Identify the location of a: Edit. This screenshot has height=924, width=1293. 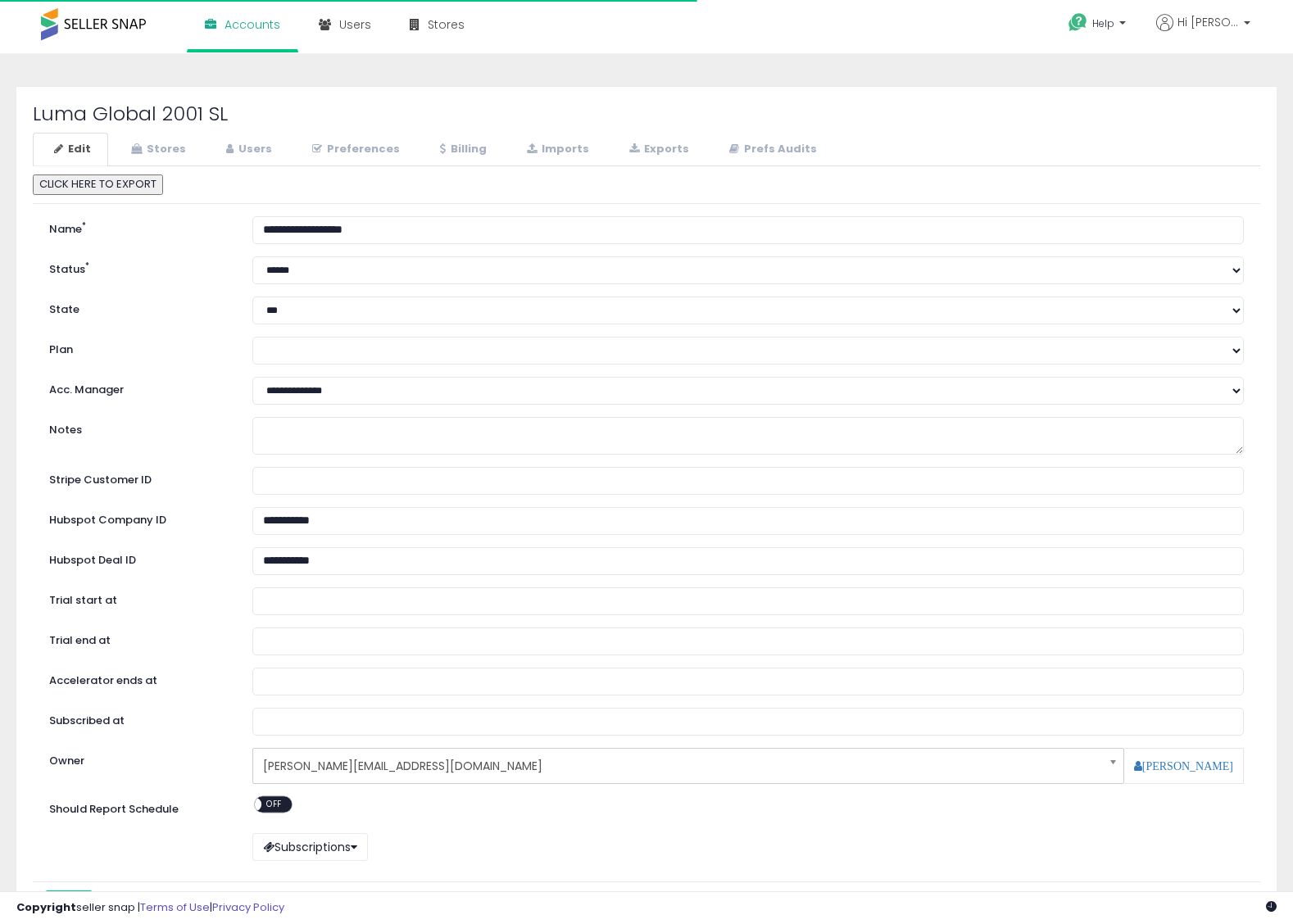
(71, 149).